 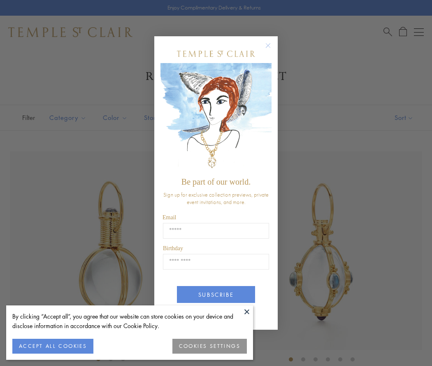 What do you see at coordinates (216, 294) in the screenshot?
I see `button: SUBSCRIBE` at bounding box center [216, 294].